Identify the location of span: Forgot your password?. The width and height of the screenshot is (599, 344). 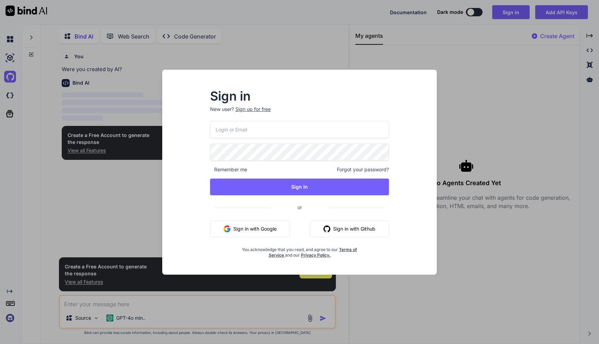
(363, 170).